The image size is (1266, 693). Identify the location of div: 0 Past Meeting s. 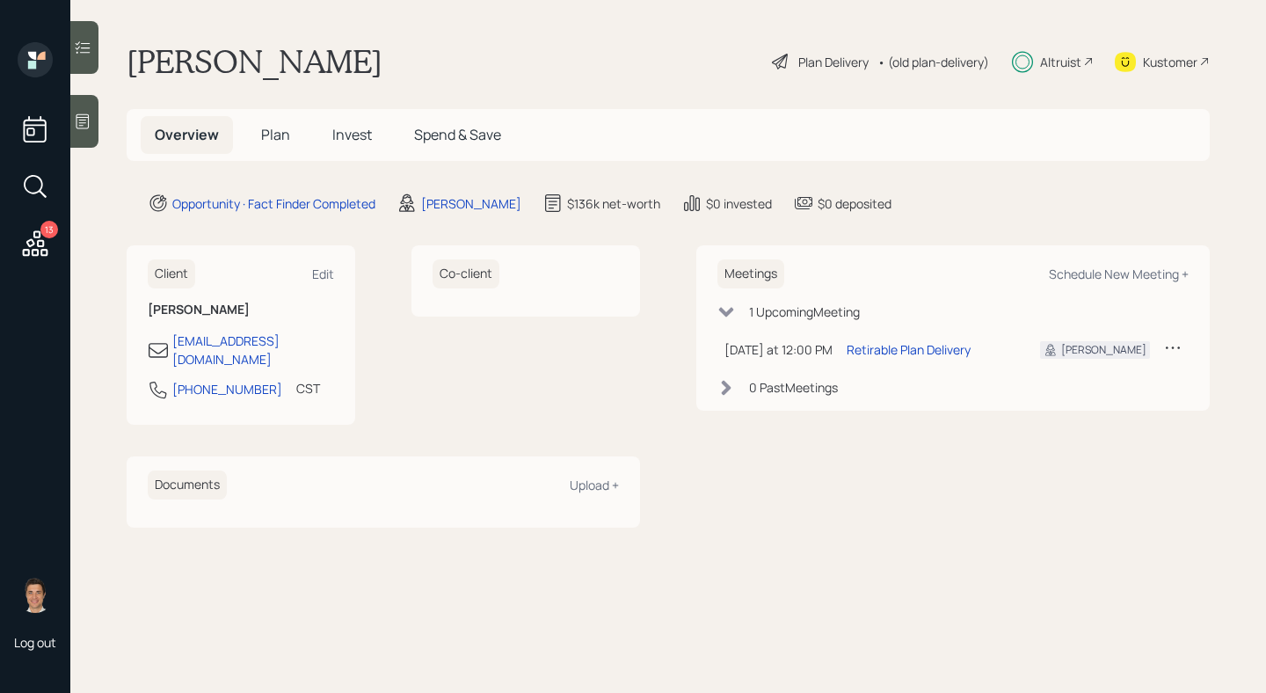
(793, 387).